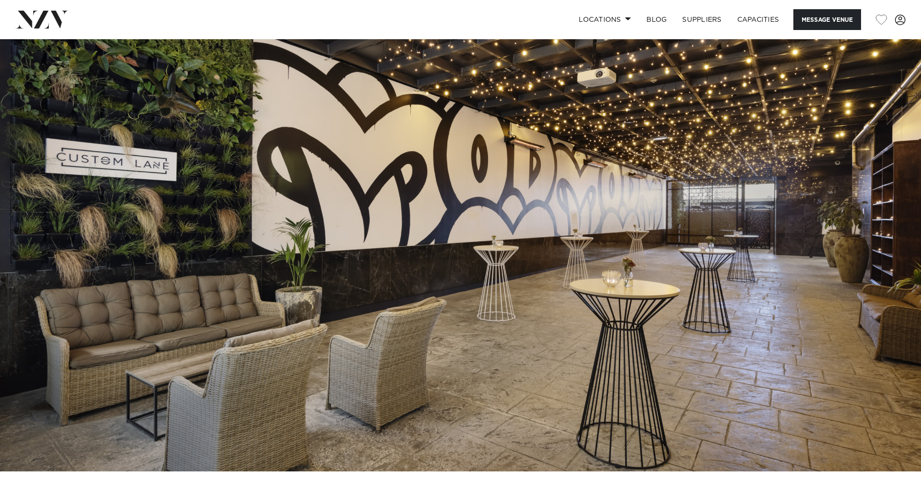 The image size is (921, 499). What do you see at coordinates (605, 19) in the screenshot?
I see `a: Locations` at bounding box center [605, 19].